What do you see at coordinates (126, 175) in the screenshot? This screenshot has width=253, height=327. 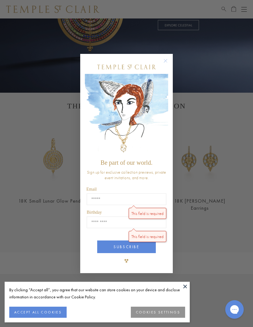 I see `span: Sign up for exclusive collection previews, private event invitations, and more.` at bounding box center [126, 175].